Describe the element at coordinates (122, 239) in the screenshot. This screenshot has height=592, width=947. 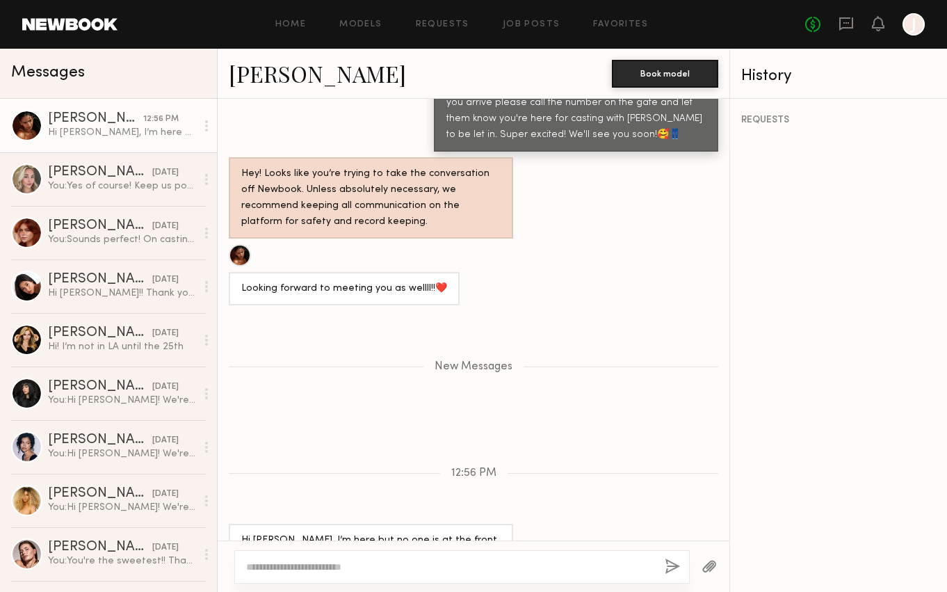
I see `div: You: Sounds perfect! On casting day, please give our office a call at the number on the front gat...` at that location.